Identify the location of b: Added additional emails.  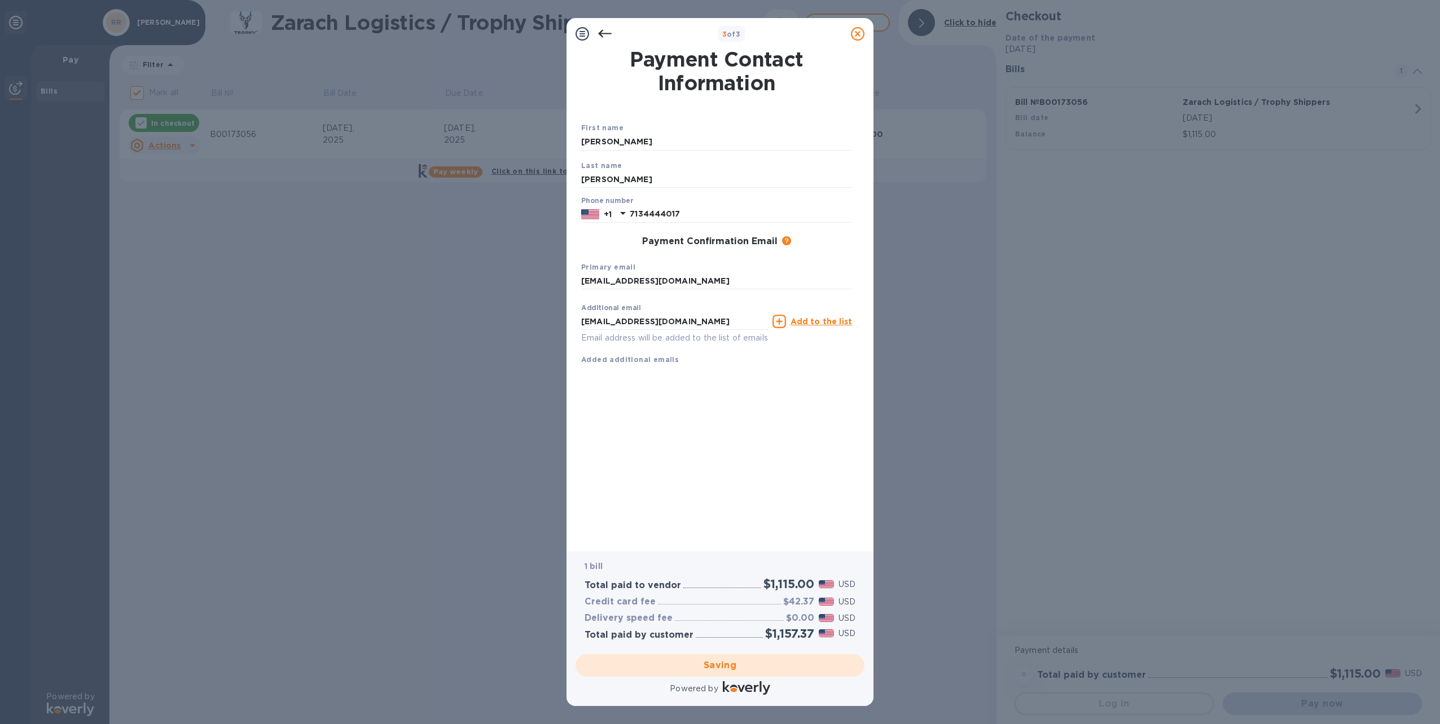
(630, 359).